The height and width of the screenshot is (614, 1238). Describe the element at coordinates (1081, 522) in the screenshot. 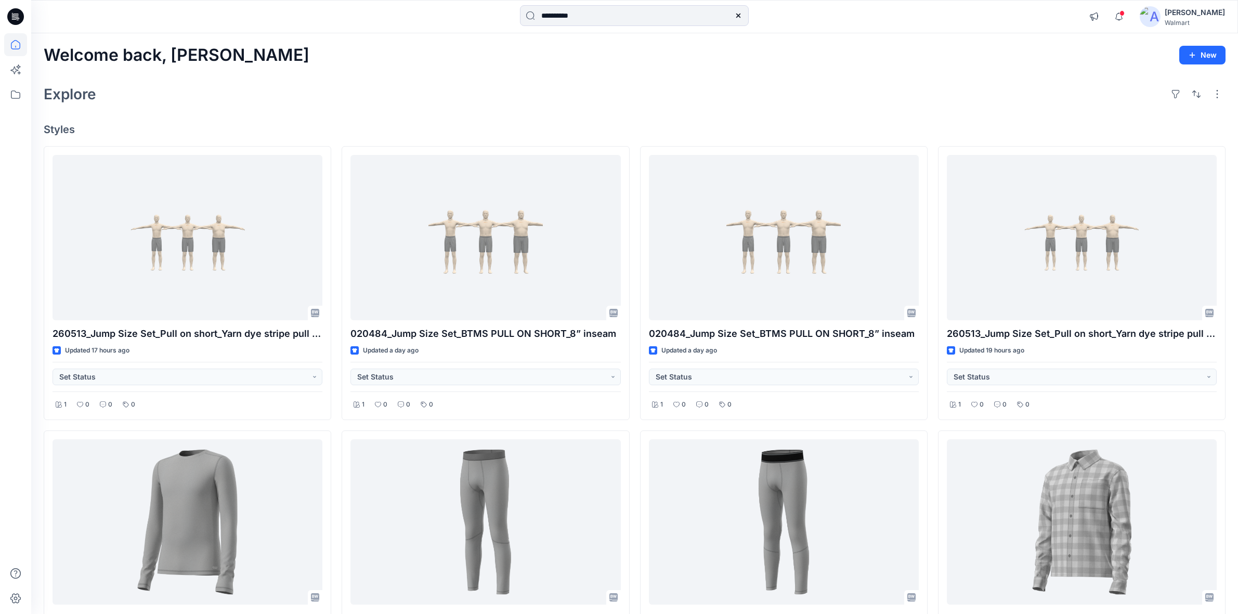

I see `a: AA-FW26-013-B BOXY PLAID SHIRT` at that location.